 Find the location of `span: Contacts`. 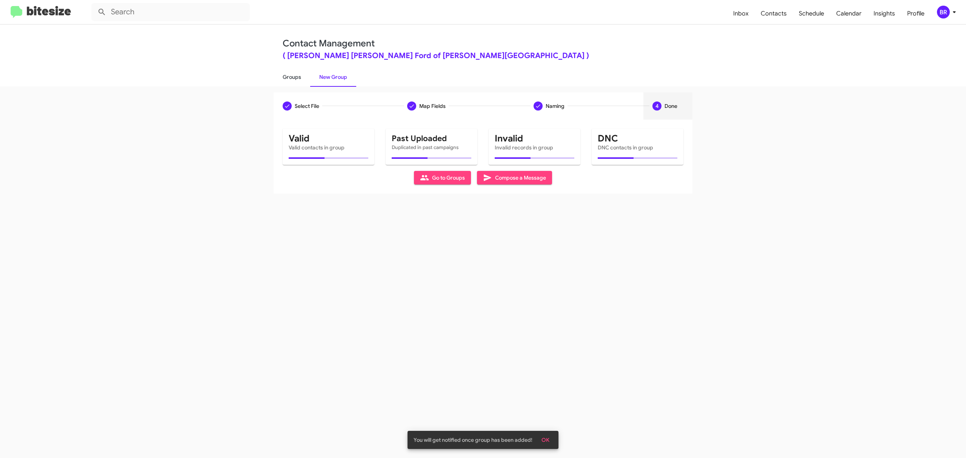

span: Contacts is located at coordinates (774, 14).